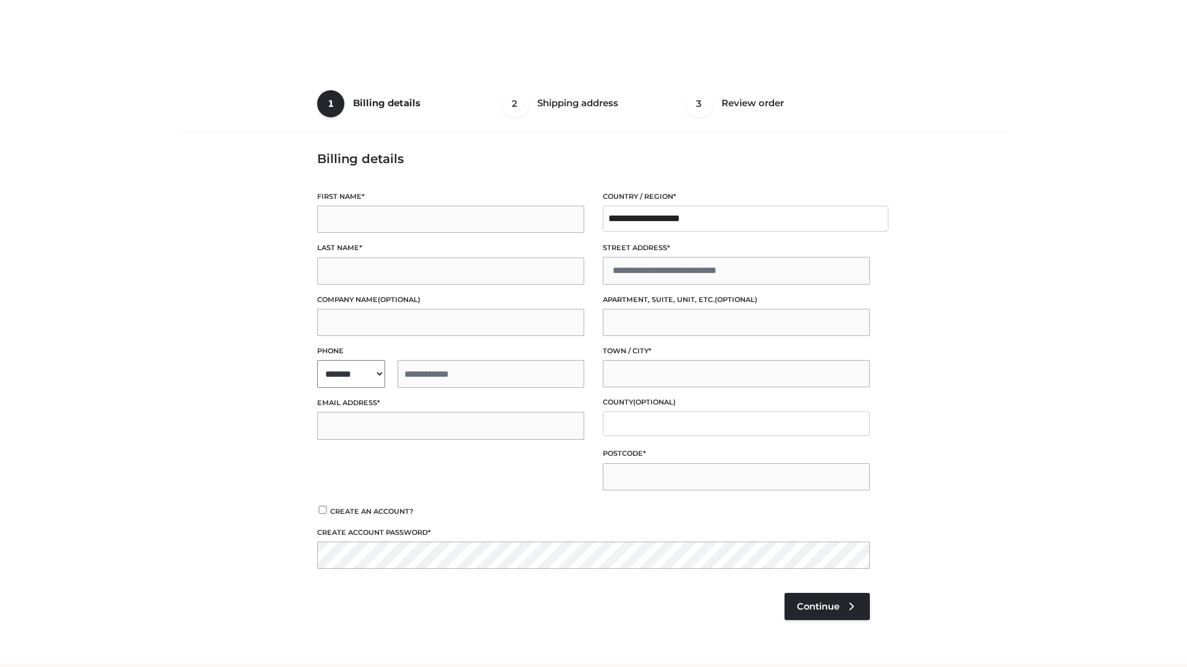  Describe the element at coordinates (736, 248) in the screenshot. I see `label: Street address` at that location.